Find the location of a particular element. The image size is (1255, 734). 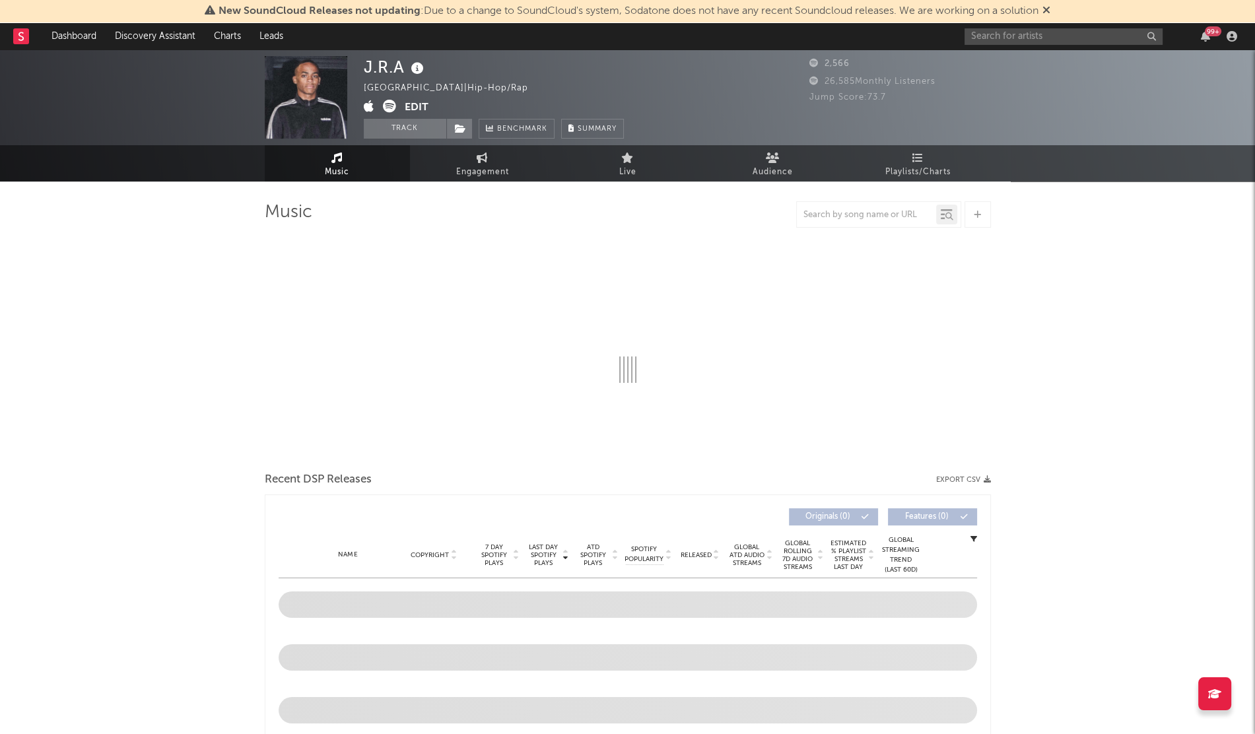

span: : Due to a change to SoundCloud's system, Sodatone does not have any recent Soundcloud releases. ... is located at coordinates (628, 11).